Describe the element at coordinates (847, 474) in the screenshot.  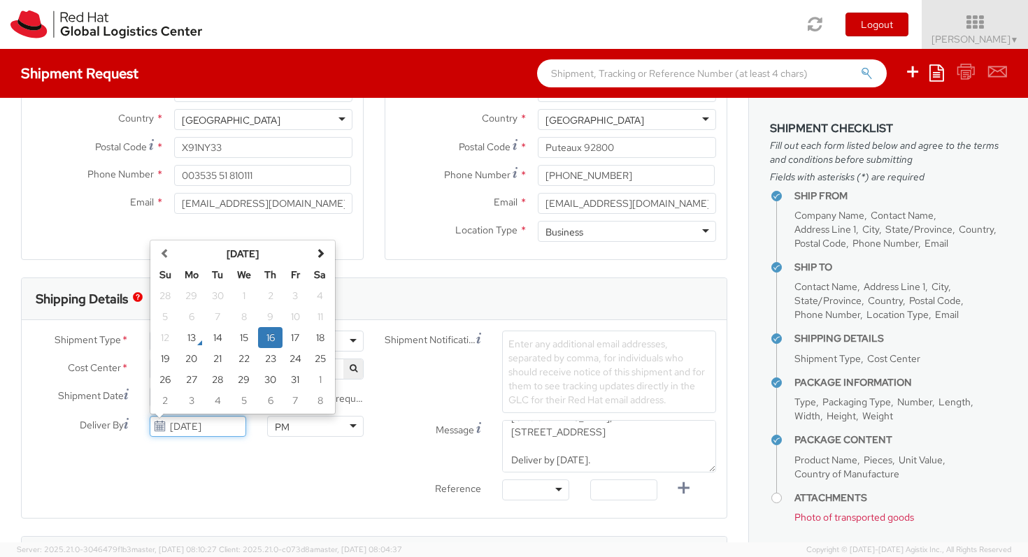
I see `span: Country of Manufacture` at that location.